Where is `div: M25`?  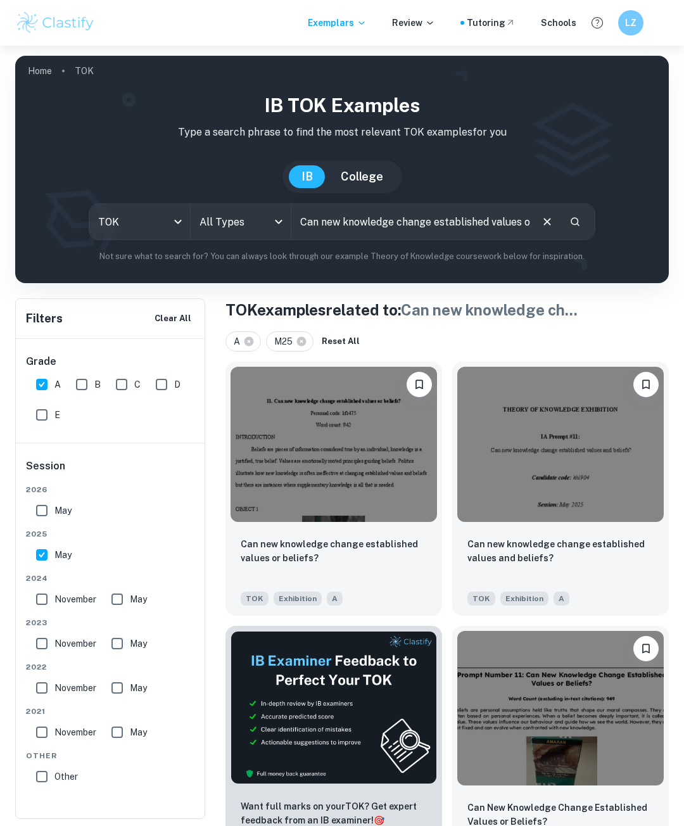 div: M25 is located at coordinates (289, 341).